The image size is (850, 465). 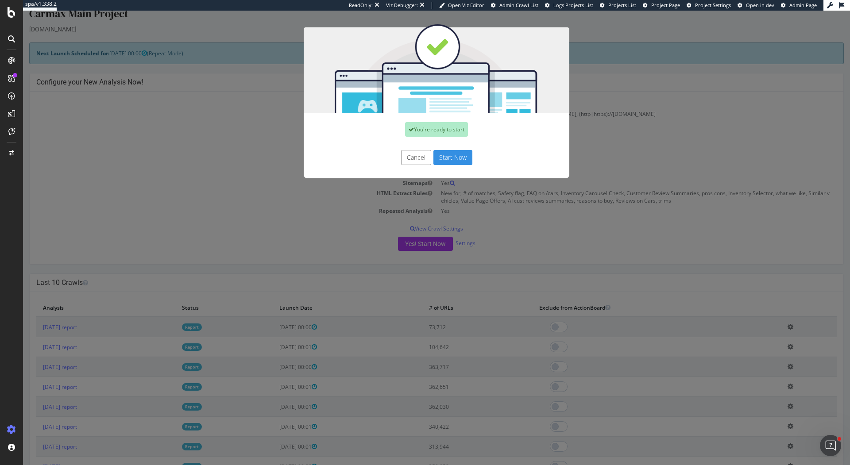 What do you see at coordinates (569, 5) in the screenshot?
I see `a: Logs Projects List` at bounding box center [569, 5].